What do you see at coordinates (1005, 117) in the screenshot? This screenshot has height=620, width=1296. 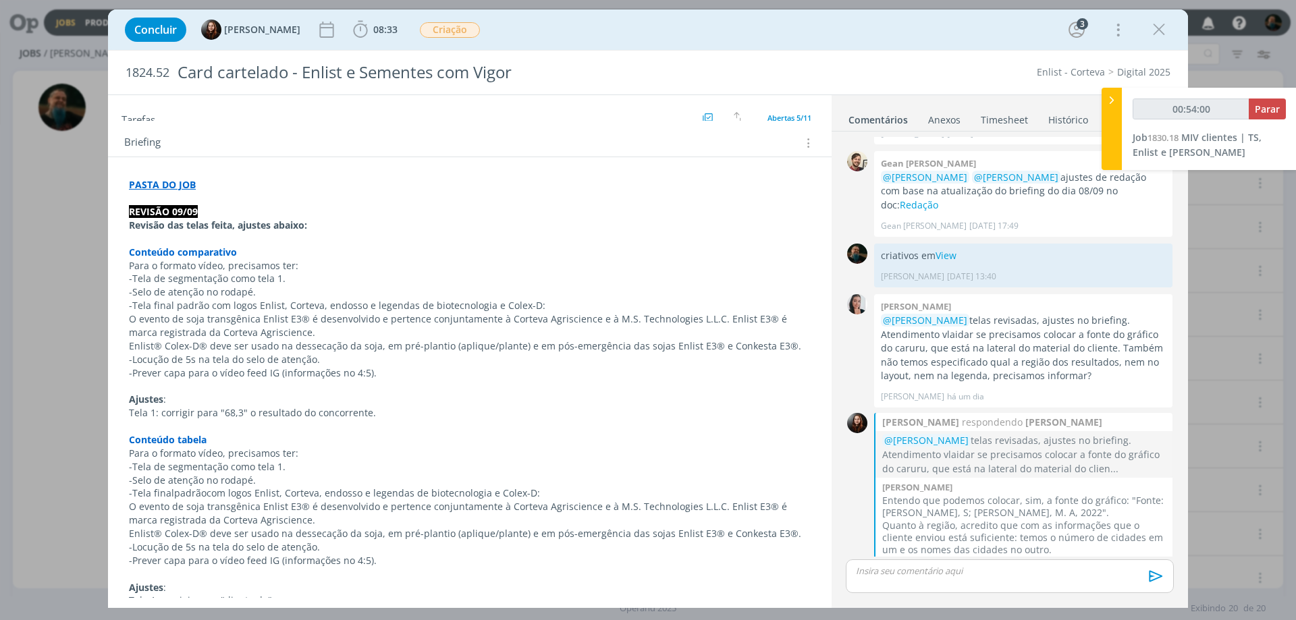 I see `a: Timesheet` at bounding box center [1005, 117].